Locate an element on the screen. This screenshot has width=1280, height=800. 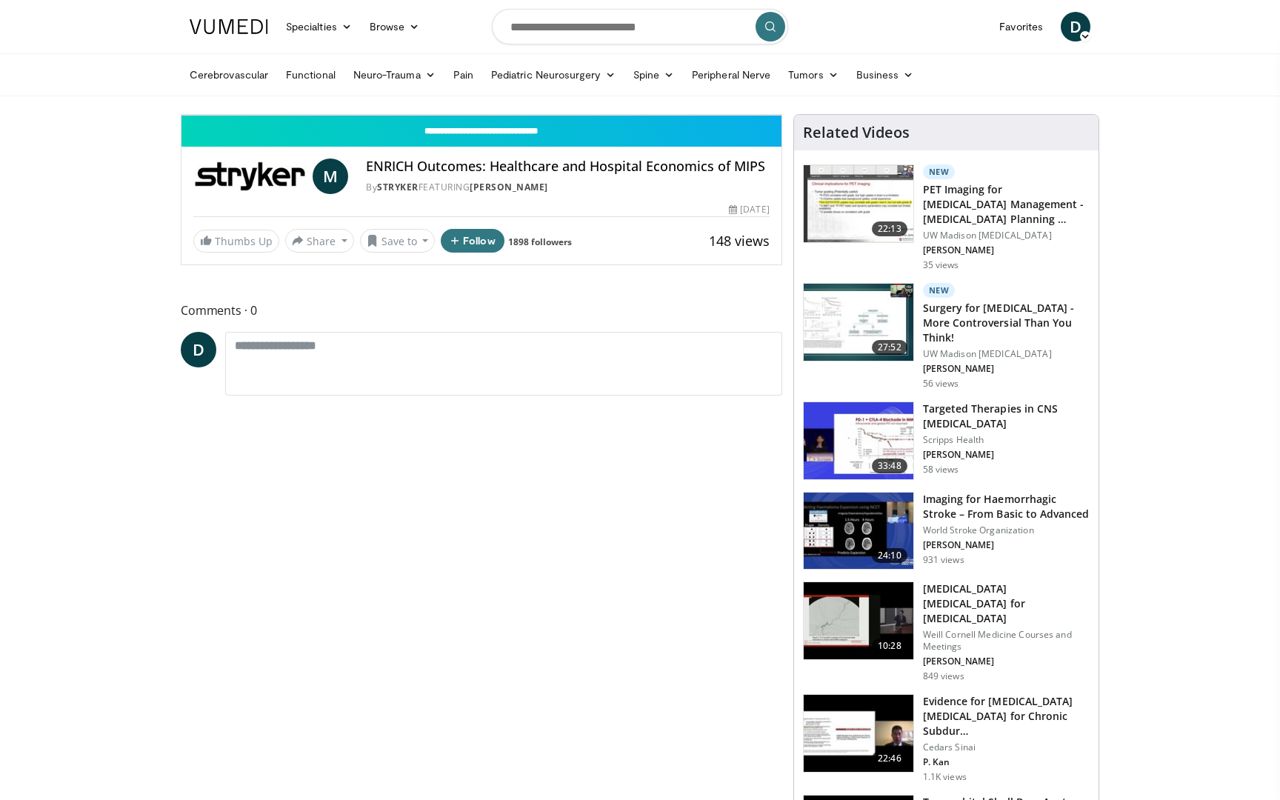
p: 58 views is located at coordinates (941, 470).